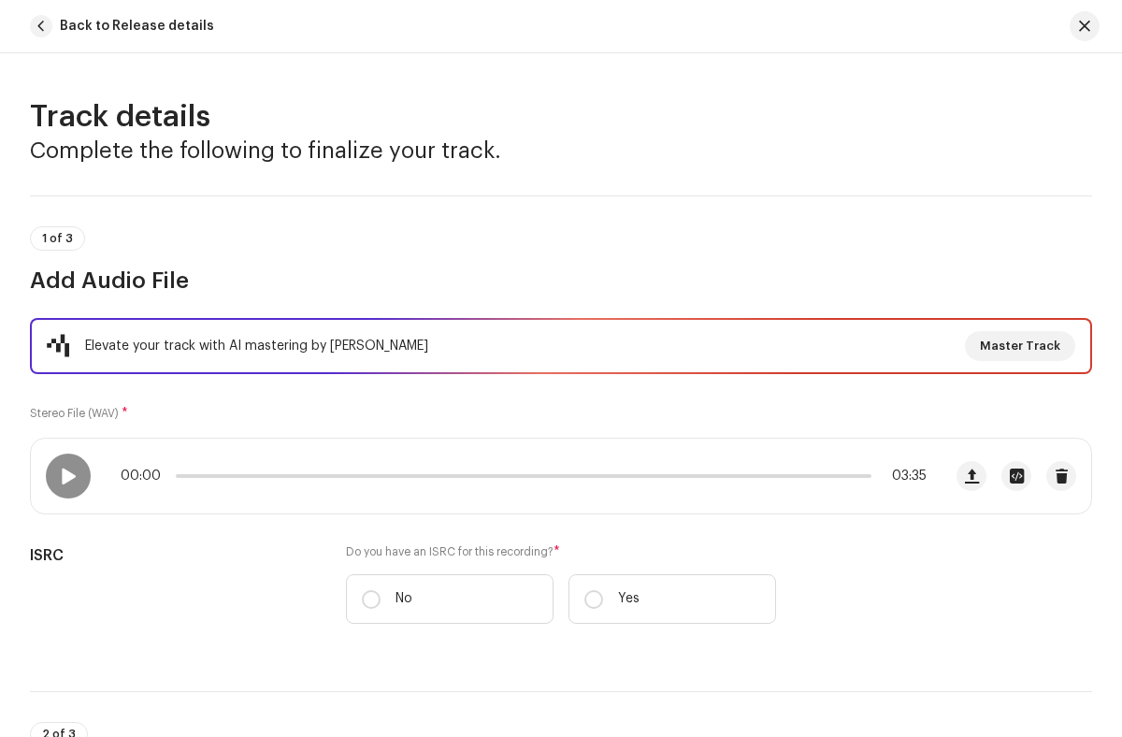 The width and height of the screenshot is (1122, 737). Describe the element at coordinates (560, 552) in the screenshot. I see `label: Do you have an ISRC for this recording?` at that location.